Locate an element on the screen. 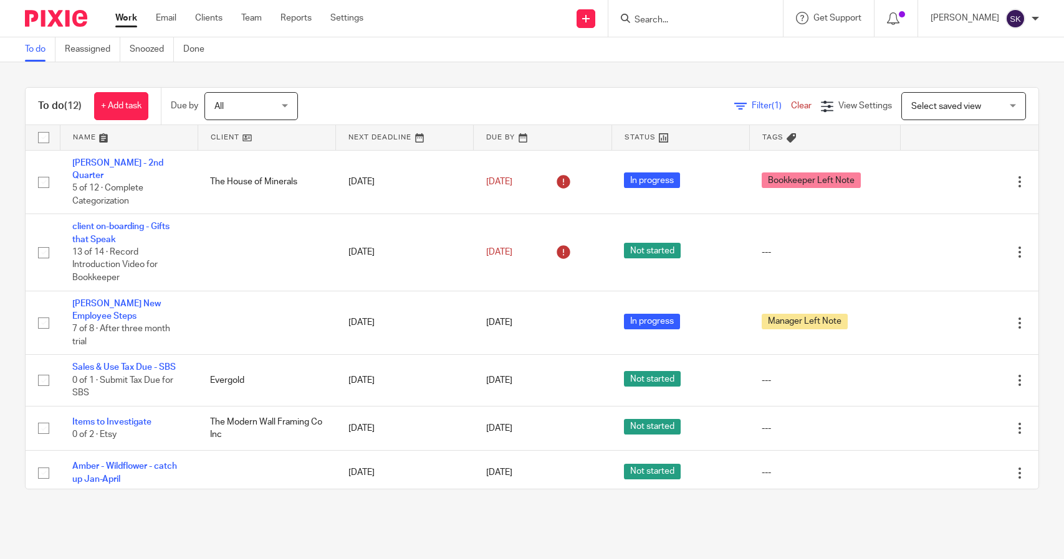 This screenshot has width=1064, height=559. a: Team is located at coordinates (251, 18).